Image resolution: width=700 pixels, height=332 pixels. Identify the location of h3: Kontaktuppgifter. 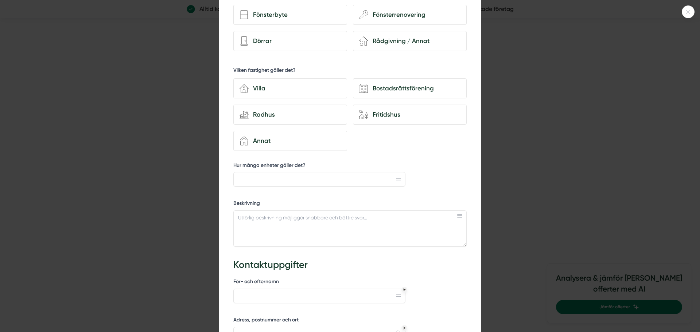
(350, 265).